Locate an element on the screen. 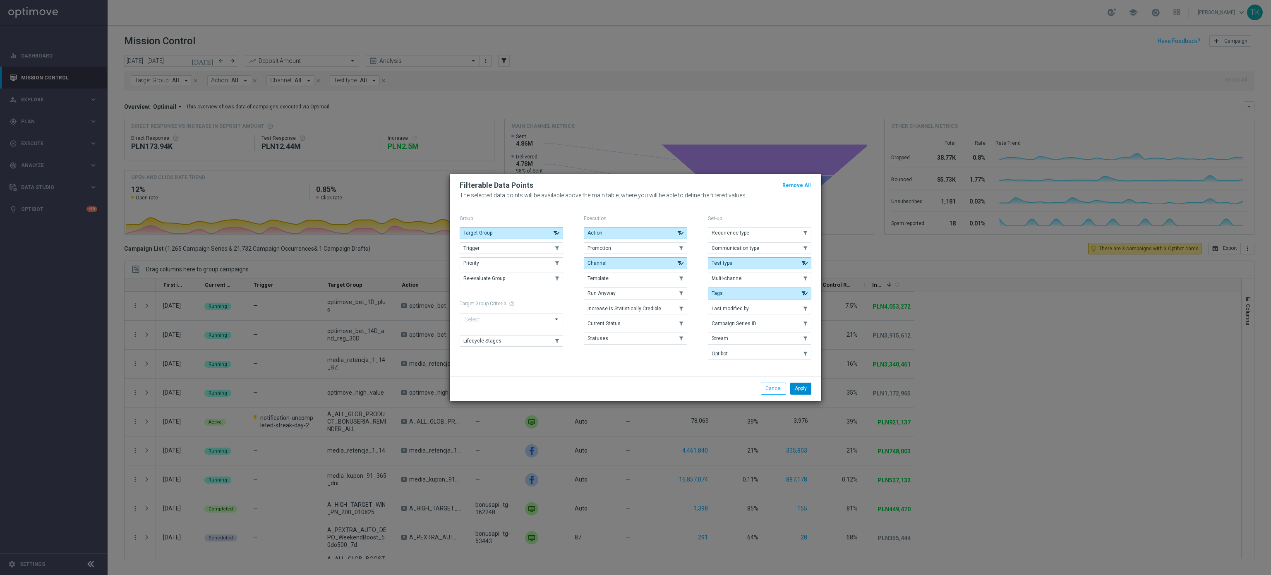 This screenshot has height=575, width=1271. span: Re-evaluate Group is located at coordinates (484, 278).